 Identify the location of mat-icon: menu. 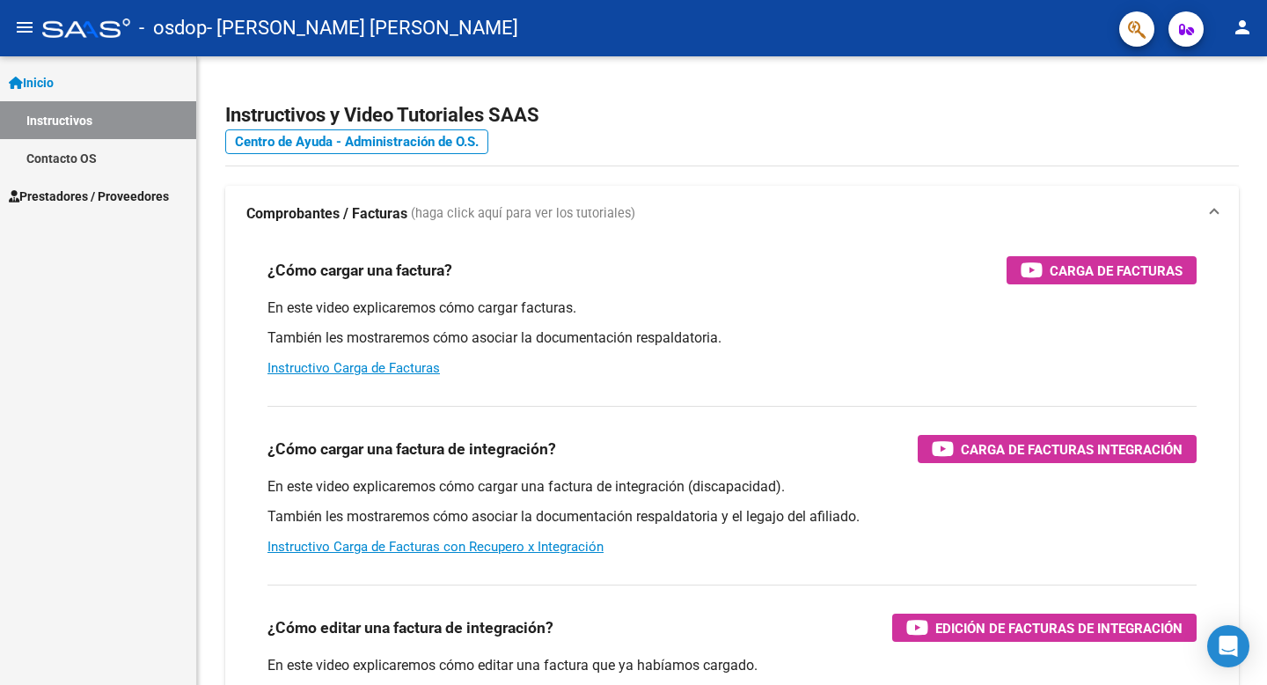
(25, 27).